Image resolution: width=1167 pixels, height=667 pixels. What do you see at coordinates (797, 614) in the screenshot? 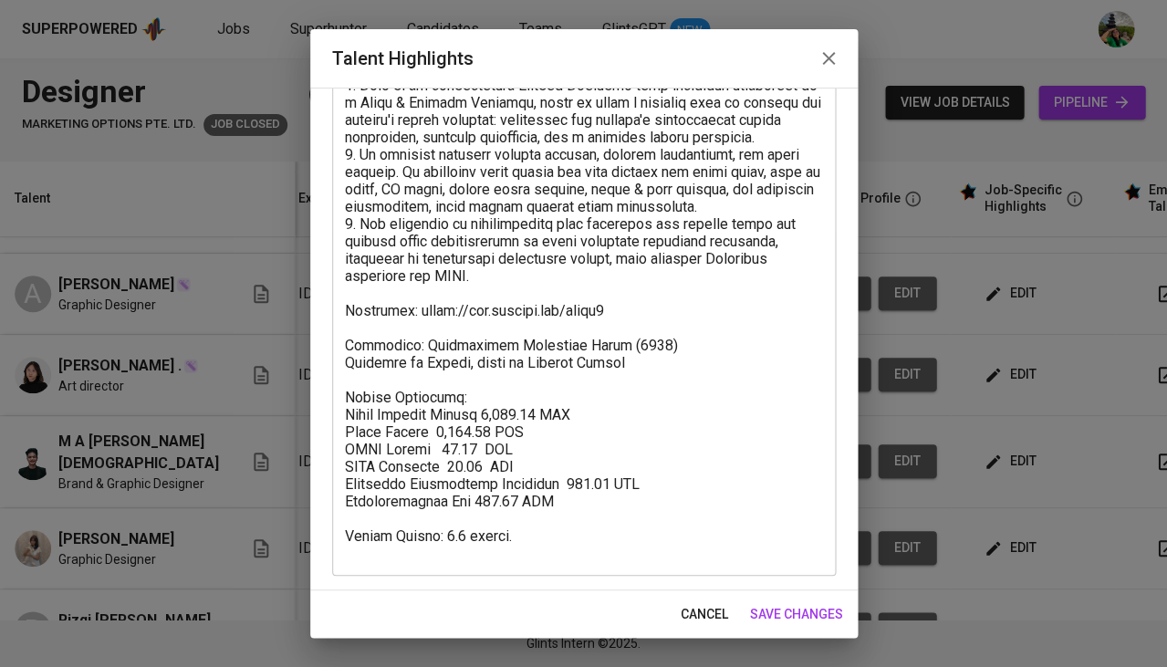
I see `button: save changes` at bounding box center [797, 614].